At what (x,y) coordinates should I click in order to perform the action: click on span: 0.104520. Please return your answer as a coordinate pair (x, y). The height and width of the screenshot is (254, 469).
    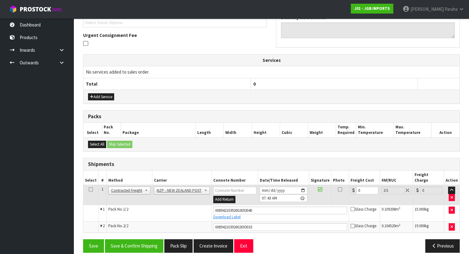
    Looking at the image, I should click on (388, 225).